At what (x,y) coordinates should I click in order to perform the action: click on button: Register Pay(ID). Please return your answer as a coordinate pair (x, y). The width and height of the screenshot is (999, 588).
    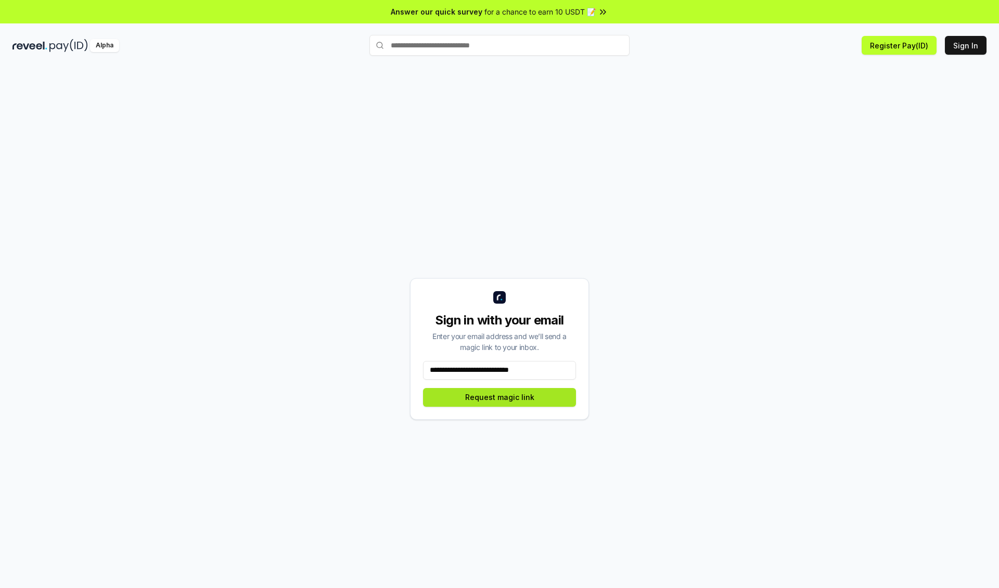
    Looking at the image, I should click on (899, 45).